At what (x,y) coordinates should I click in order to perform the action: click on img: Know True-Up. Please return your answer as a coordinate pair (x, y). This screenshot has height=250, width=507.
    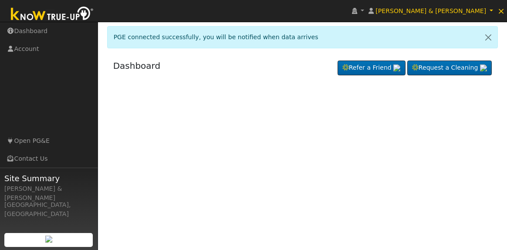
    Looking at the image, I should click on (52, 14).